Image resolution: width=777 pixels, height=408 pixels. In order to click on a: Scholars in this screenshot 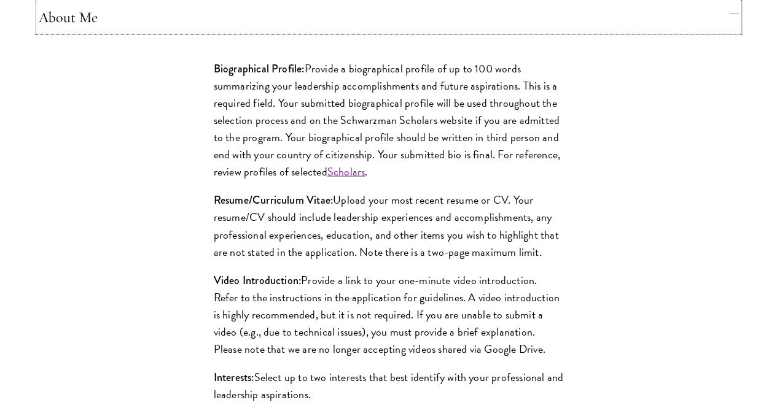, I will do `click(346, 171)`.